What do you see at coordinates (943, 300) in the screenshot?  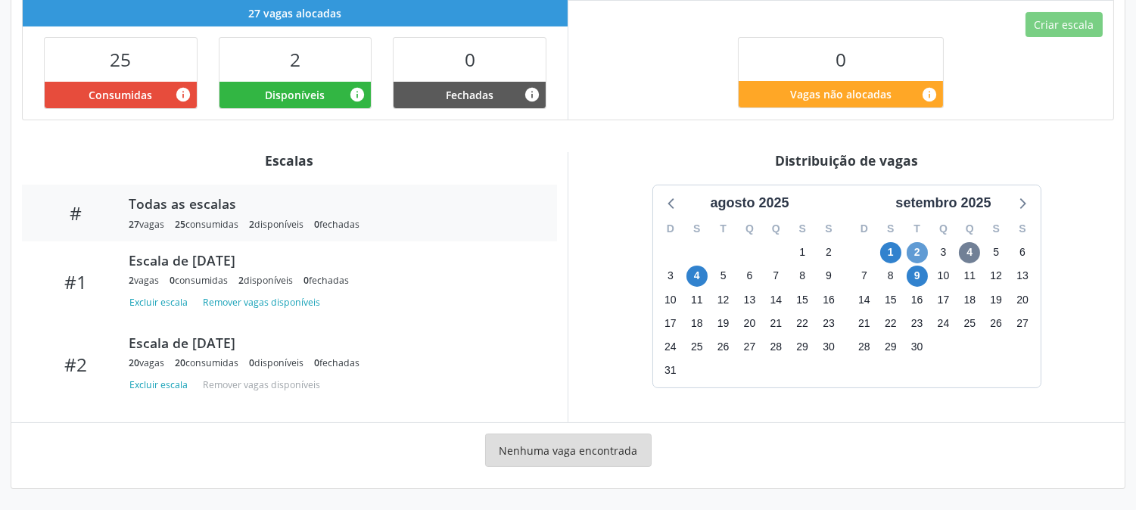 I see `span: quarta-feira, 17 de setembro de 2025` at bounding box center [943, 300].